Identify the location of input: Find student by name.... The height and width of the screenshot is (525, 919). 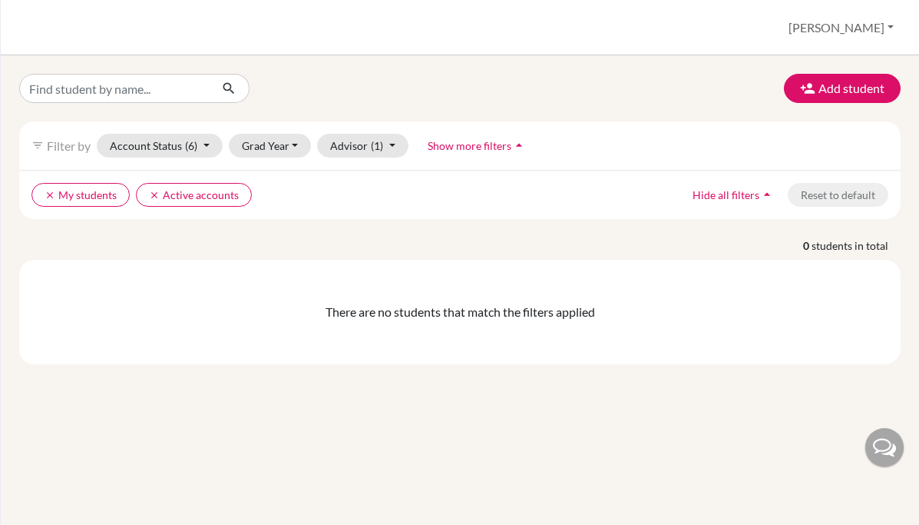
(114, 88).